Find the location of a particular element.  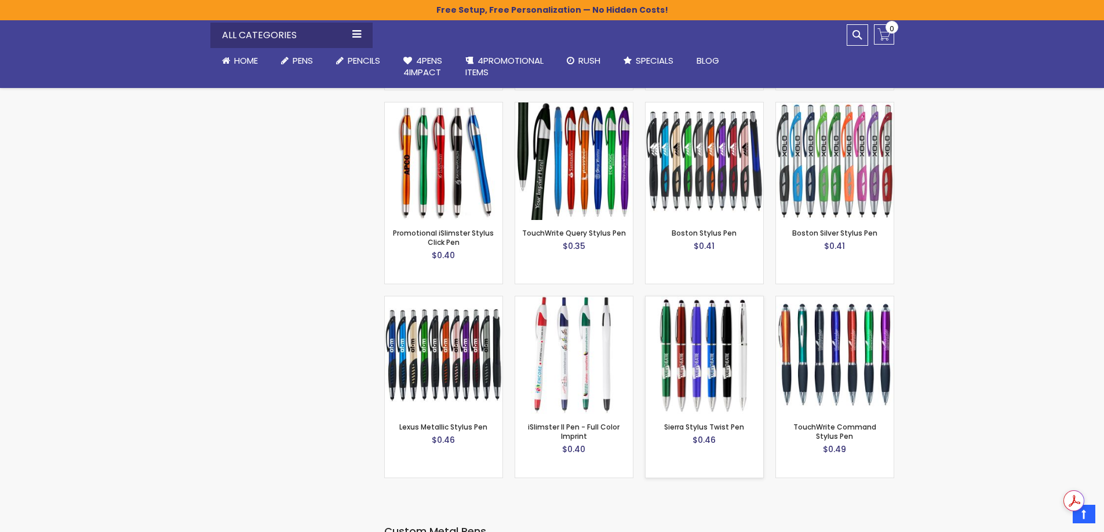

img: iSlimster II Pen - Full Color Imprint is located at coordinates (574, 355).